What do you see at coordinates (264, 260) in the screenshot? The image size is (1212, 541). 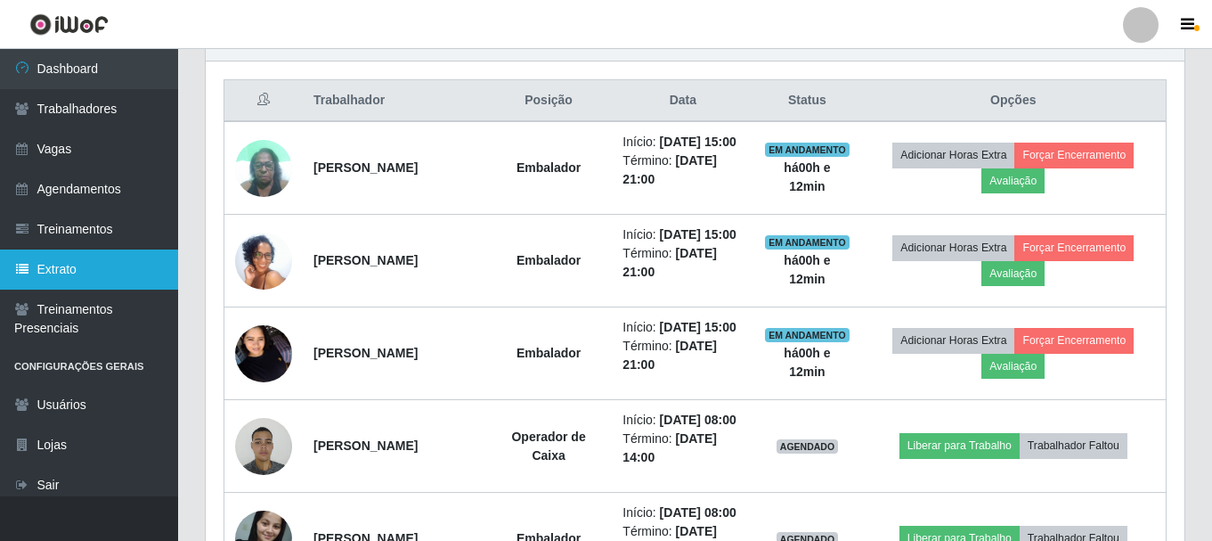 I see `img: 1692498392300.jpeg` at bounding box center [264, 260].